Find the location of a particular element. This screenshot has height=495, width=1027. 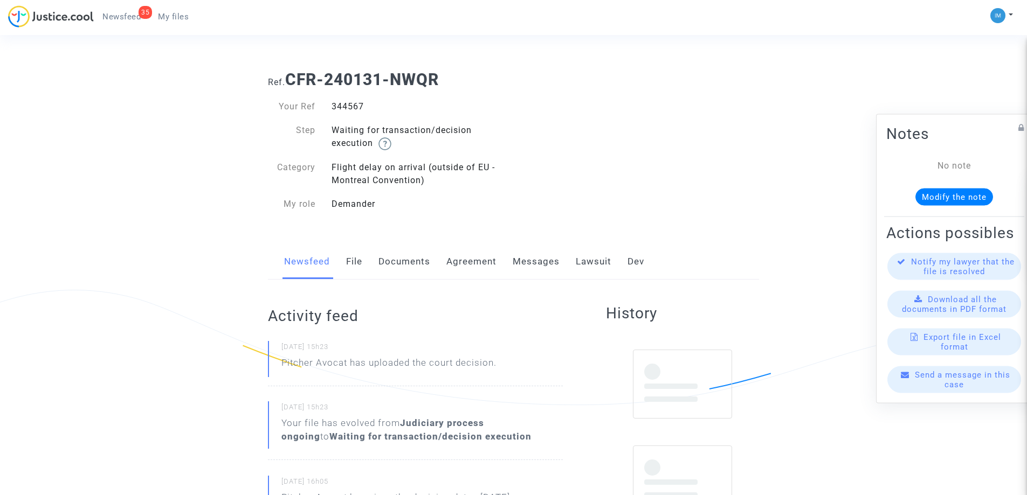

a: Newsfeed is located at coordinates (307, 262).